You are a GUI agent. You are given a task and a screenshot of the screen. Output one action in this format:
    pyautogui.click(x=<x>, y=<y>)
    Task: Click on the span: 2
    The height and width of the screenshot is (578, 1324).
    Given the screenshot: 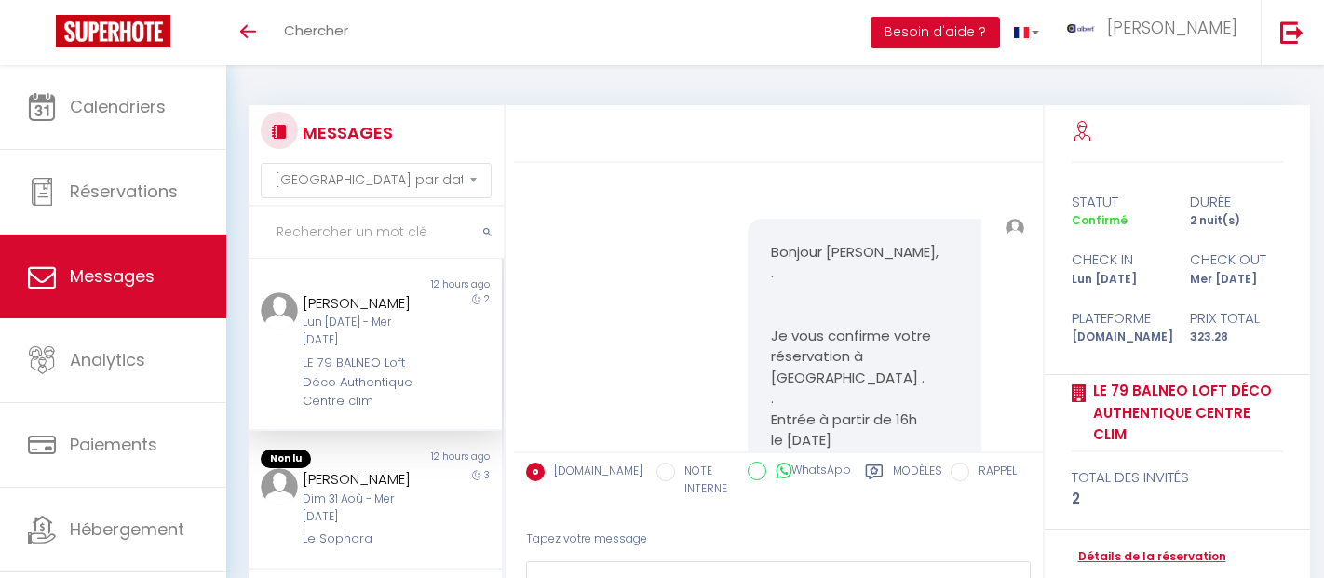 What is the action you would take?
    pyautogui.click(x=487, y=299)
    